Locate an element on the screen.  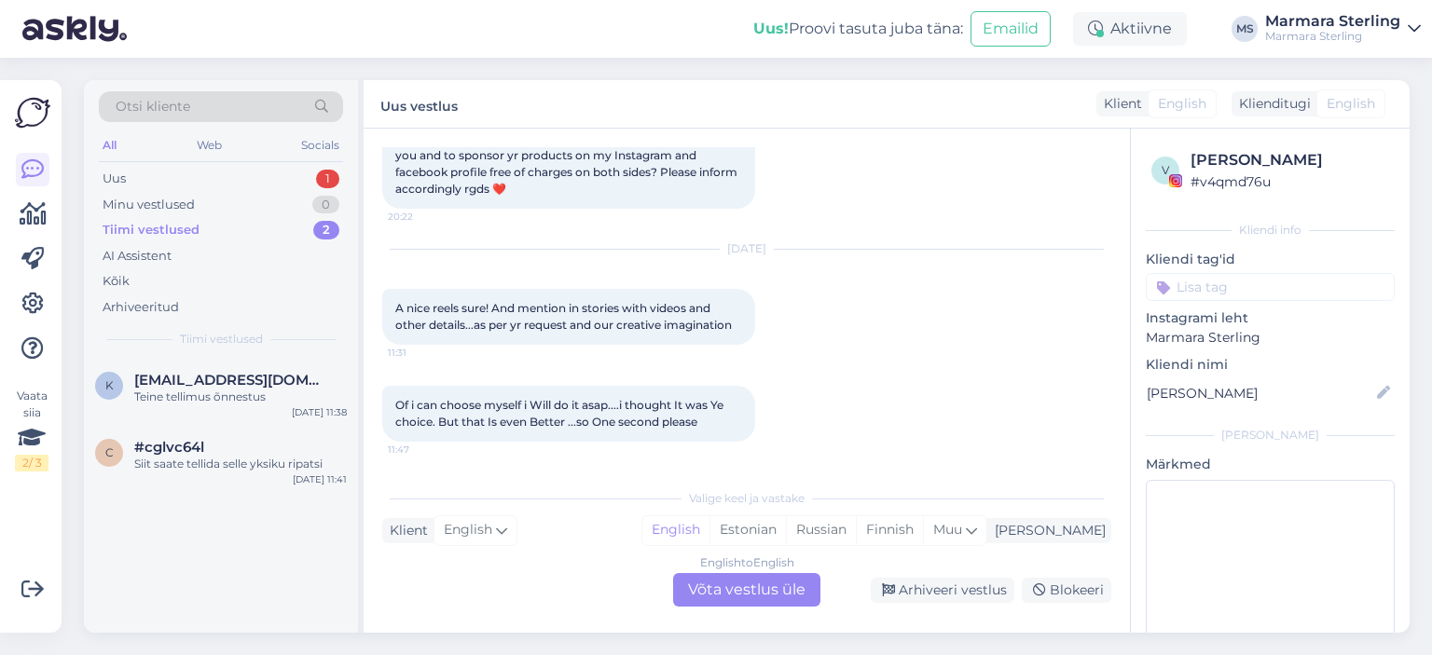
div: 2 is located at coordinates (326, 230).